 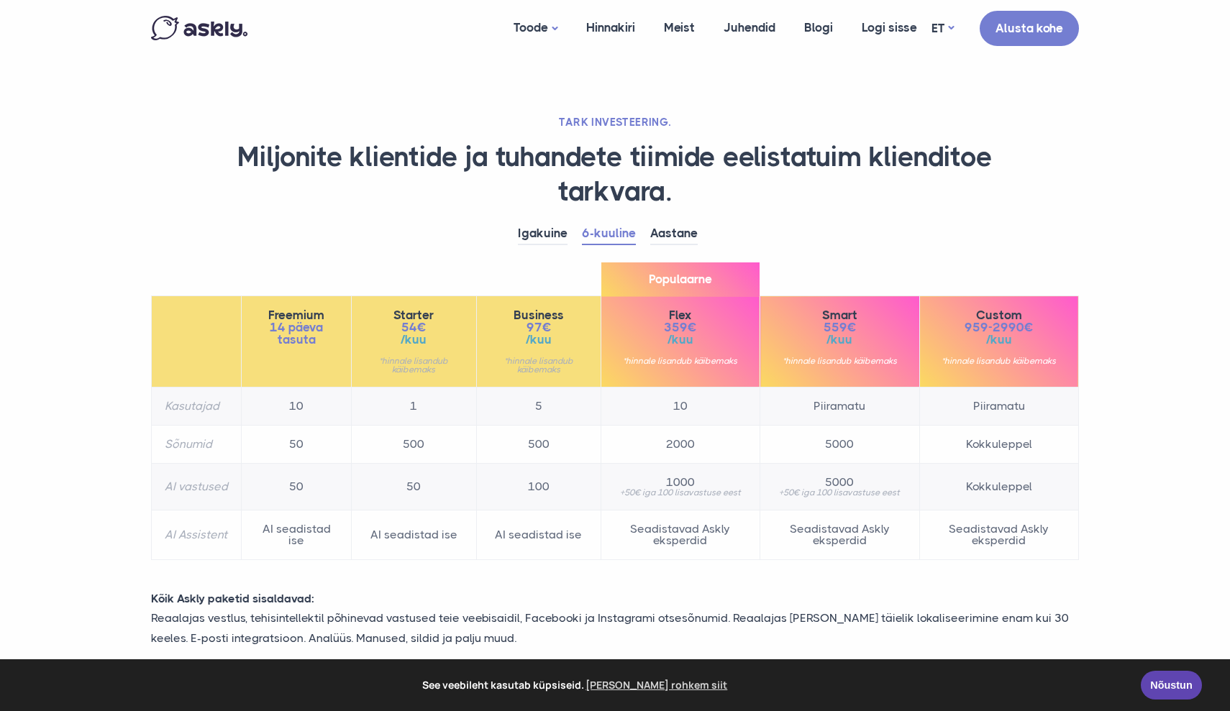 What do you see at coordinates (575, 685) in the screenshot?
I see `span: See veebileht kasutab küpsiseid.` at bounding box center [575, 685].